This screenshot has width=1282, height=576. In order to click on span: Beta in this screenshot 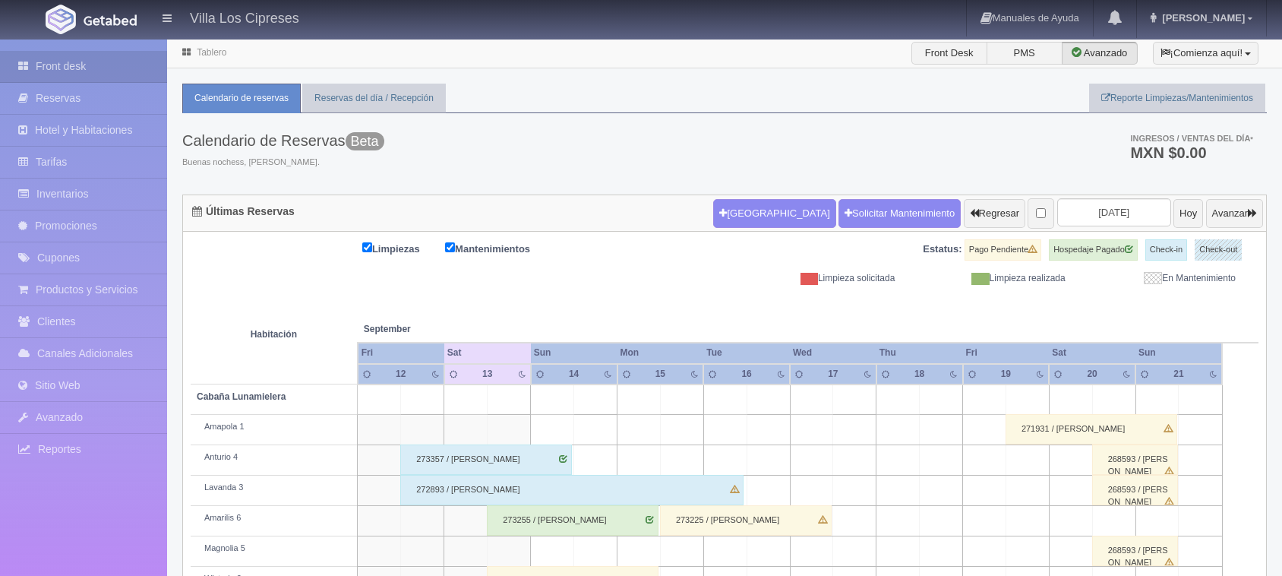, I will do `click(365, 141)`.